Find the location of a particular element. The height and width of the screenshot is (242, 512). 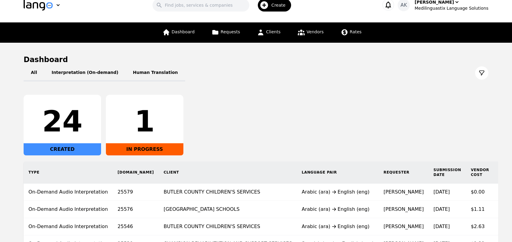

a: Requests is located at coordinates (226, 32).